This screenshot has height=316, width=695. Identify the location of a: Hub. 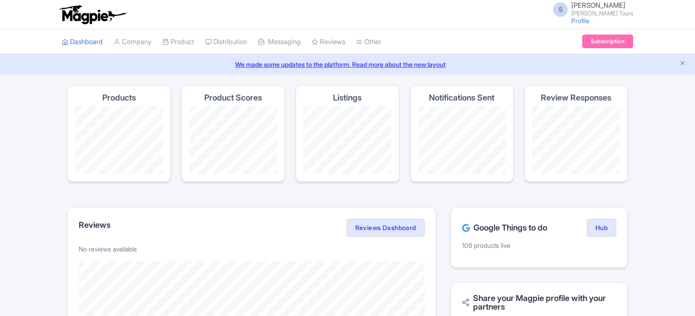
(601, 228).